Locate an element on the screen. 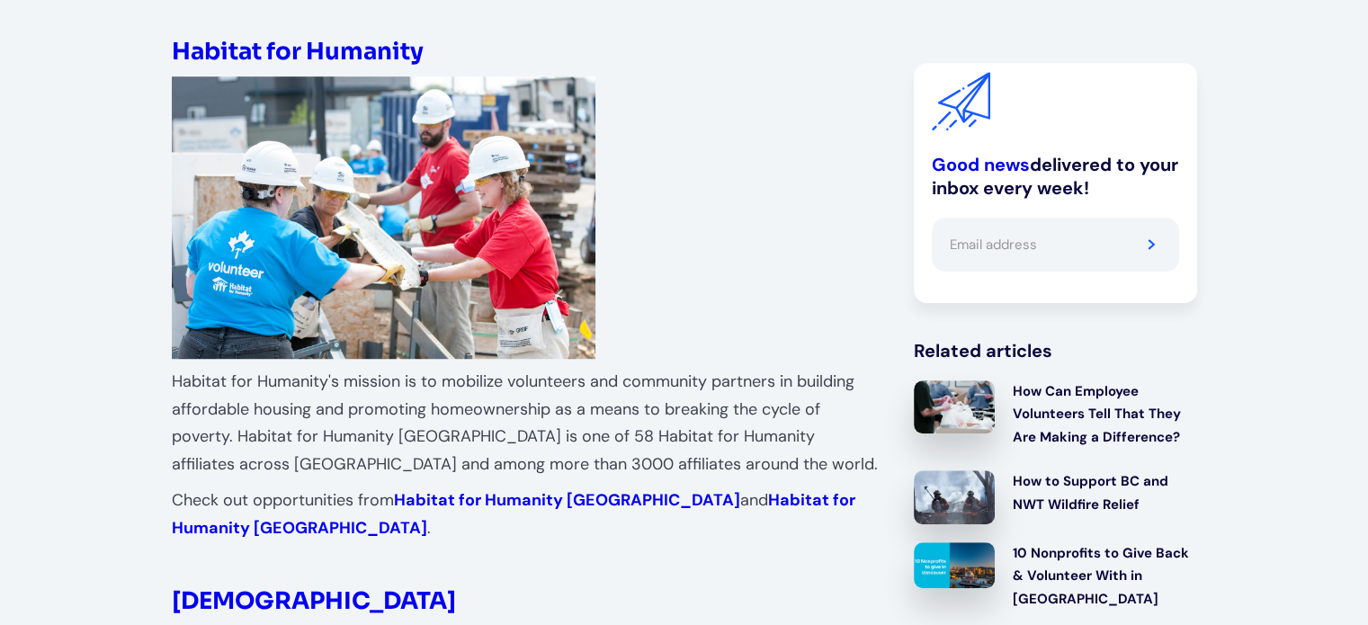  a: Habitat for Humanity is located at coordinates (298, 51).